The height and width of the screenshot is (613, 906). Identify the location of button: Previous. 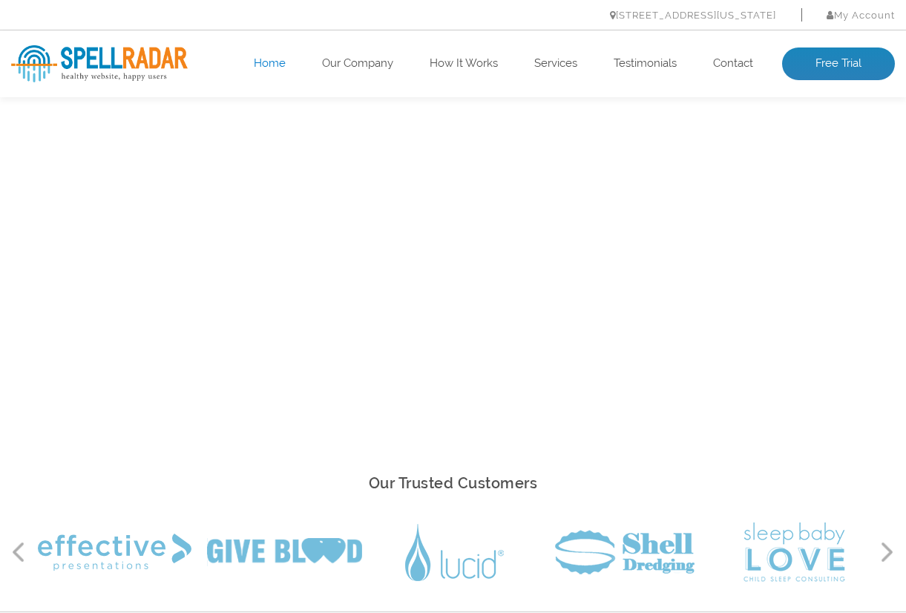
(19, 552).